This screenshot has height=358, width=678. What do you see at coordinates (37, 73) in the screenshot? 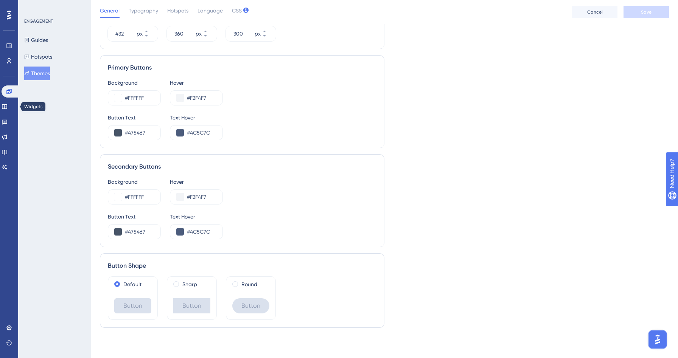
I see `button: Themes` at bounding box center [37, 73].